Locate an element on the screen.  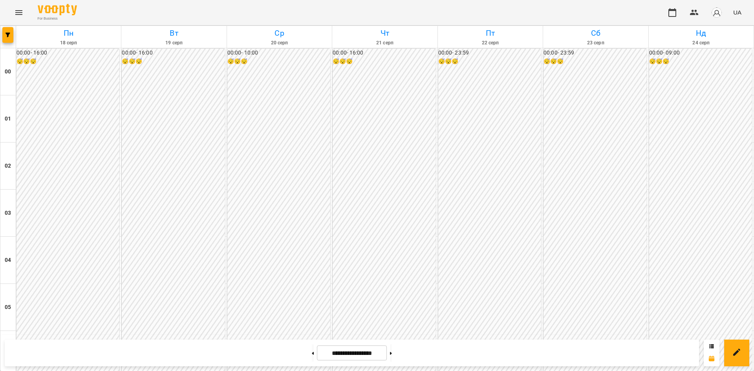
h6: Пн is located at coordinates (68, 33).